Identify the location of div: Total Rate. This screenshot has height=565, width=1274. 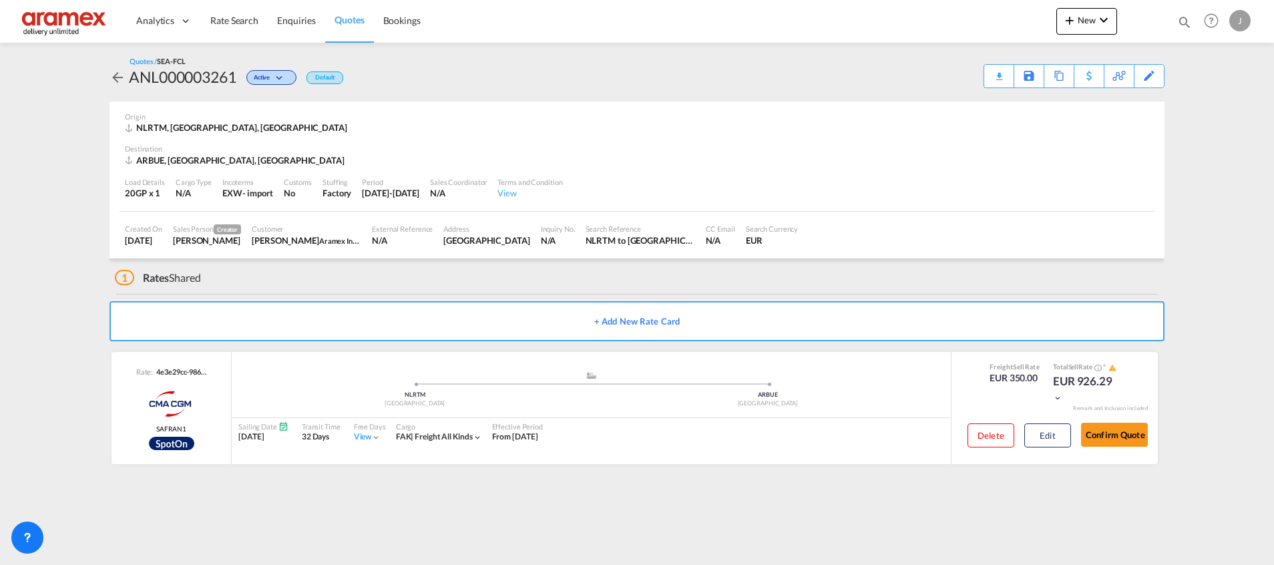
(1087, 367).